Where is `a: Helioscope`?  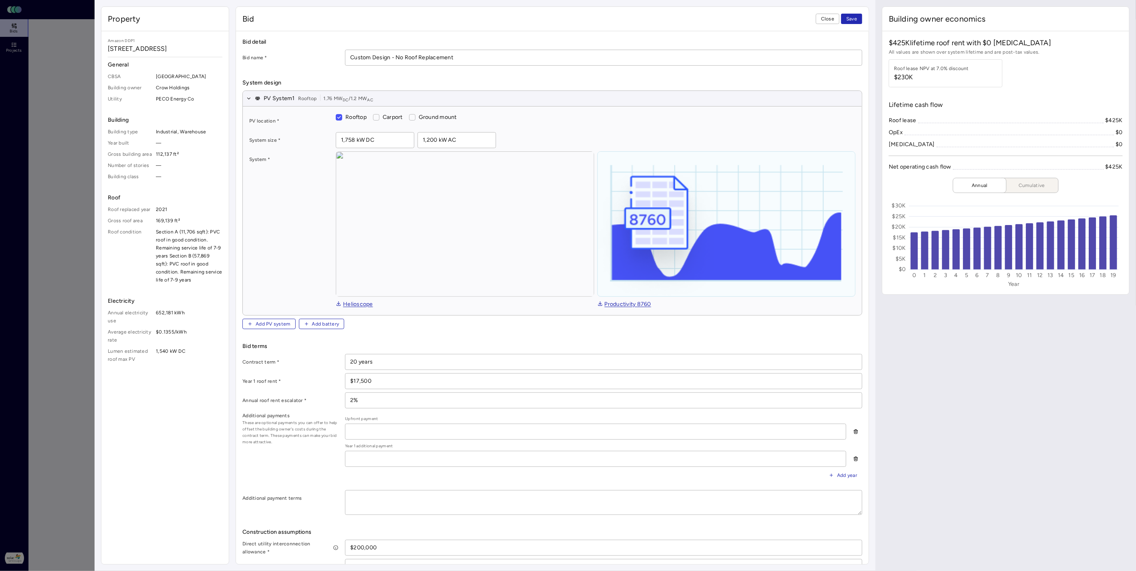 a: Helioscope is located at coordinates (354, 304).